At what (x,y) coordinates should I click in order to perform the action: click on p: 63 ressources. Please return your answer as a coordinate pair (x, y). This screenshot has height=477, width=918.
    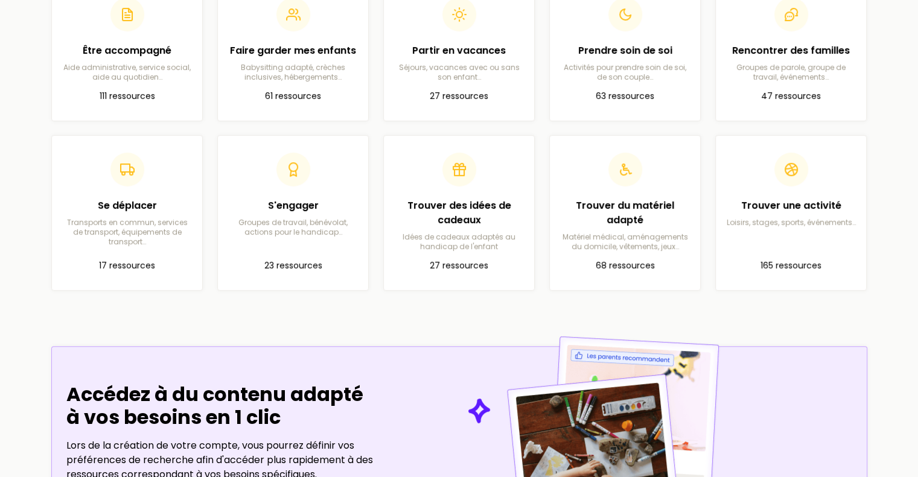
    Looking at the image, I should click on (625, 97).